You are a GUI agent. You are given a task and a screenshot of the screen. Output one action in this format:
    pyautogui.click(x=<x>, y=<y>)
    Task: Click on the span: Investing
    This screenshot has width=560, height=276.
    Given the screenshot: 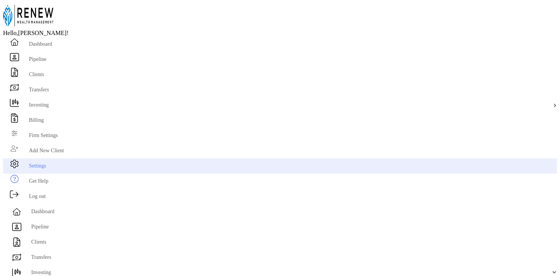 What is the action you would take?
    pyautogui.click(x=39, y=105)
    